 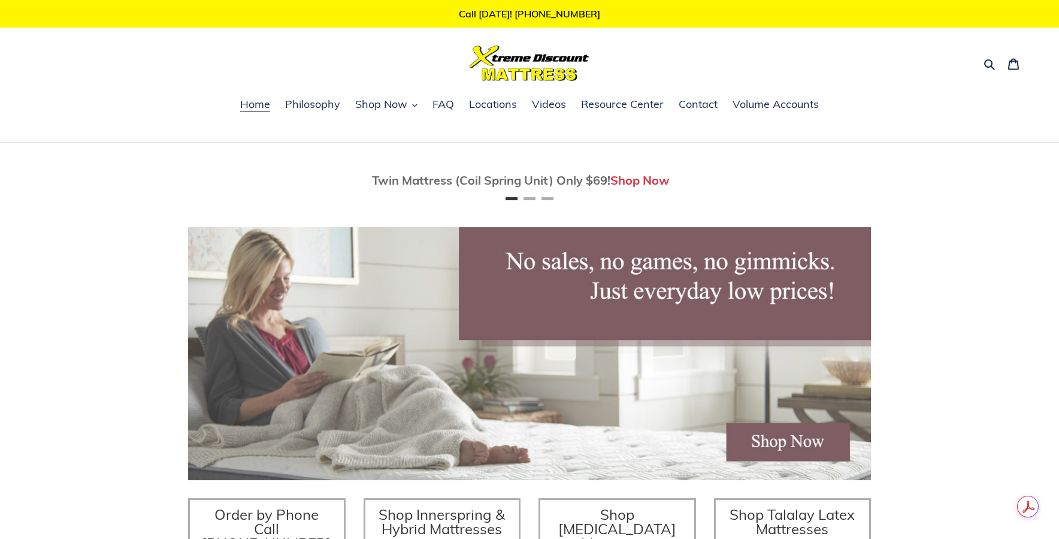 What do you see at coordinates (493, 105) in the screenshot?
I see `a: Locations` at bounding box center [493, 105].